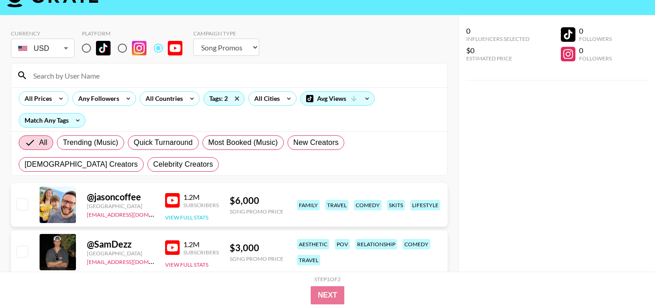 This screenshot has height=308, width=655. Describe the element at coordinates (162, 99) in the screenshot. I see `div: All Countries` at that location.